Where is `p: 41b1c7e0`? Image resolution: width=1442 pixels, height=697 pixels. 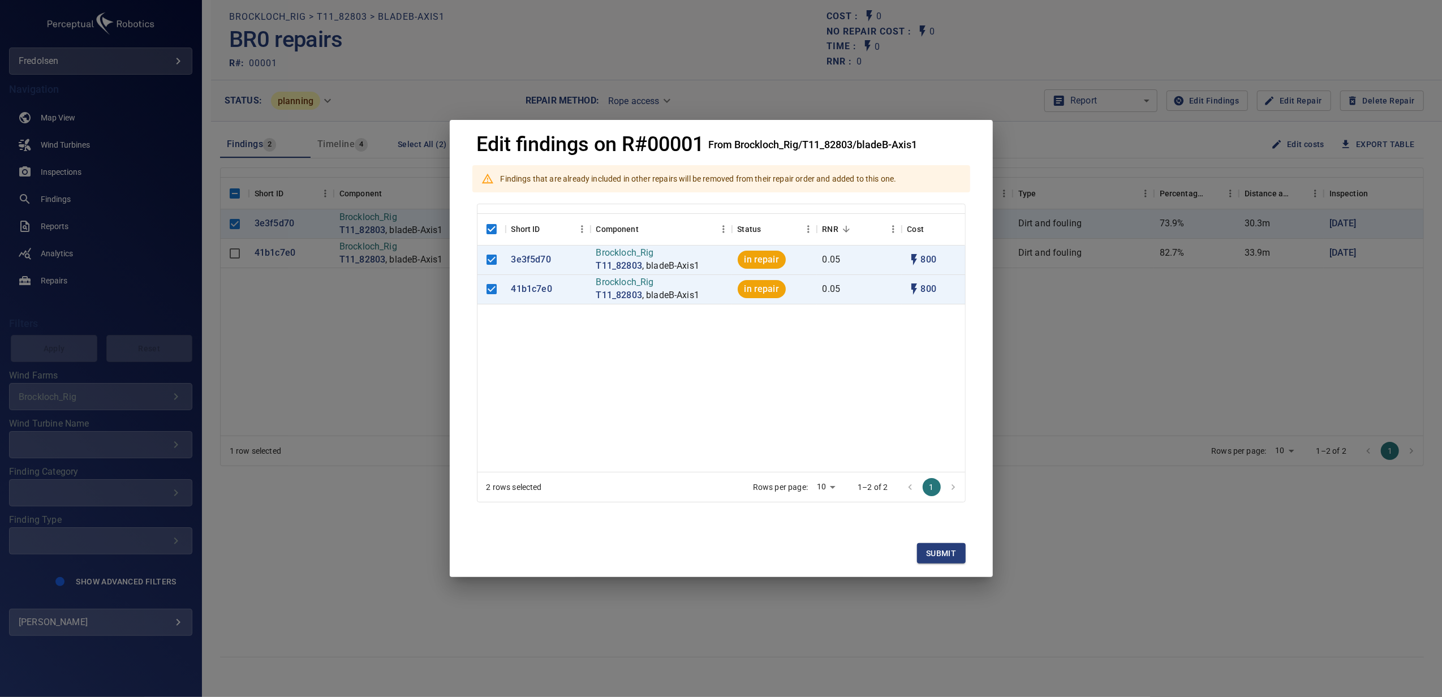
p: 41b1c7e0 is located at coordinates (532, 289).